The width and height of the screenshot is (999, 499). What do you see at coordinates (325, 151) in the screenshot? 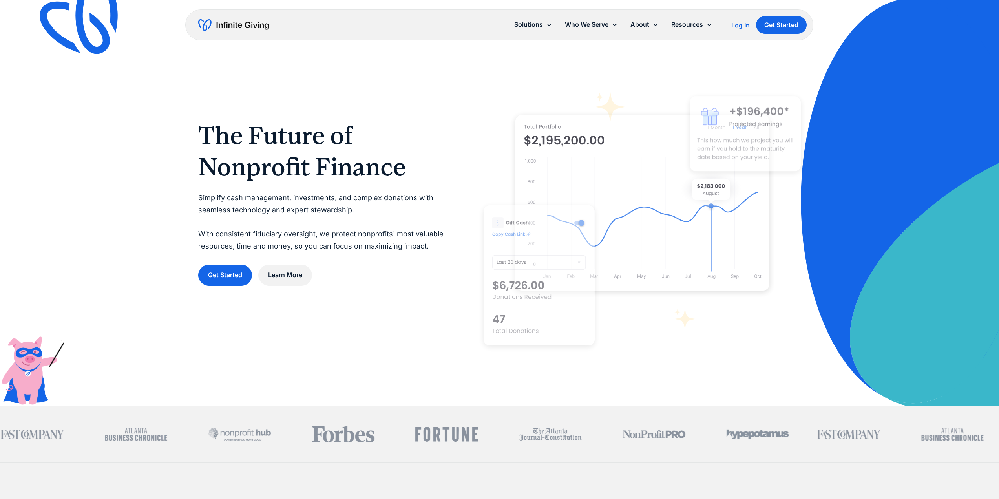
I see `h1: The Future of Nonprofit Finance` at bounding box center [325, 151].